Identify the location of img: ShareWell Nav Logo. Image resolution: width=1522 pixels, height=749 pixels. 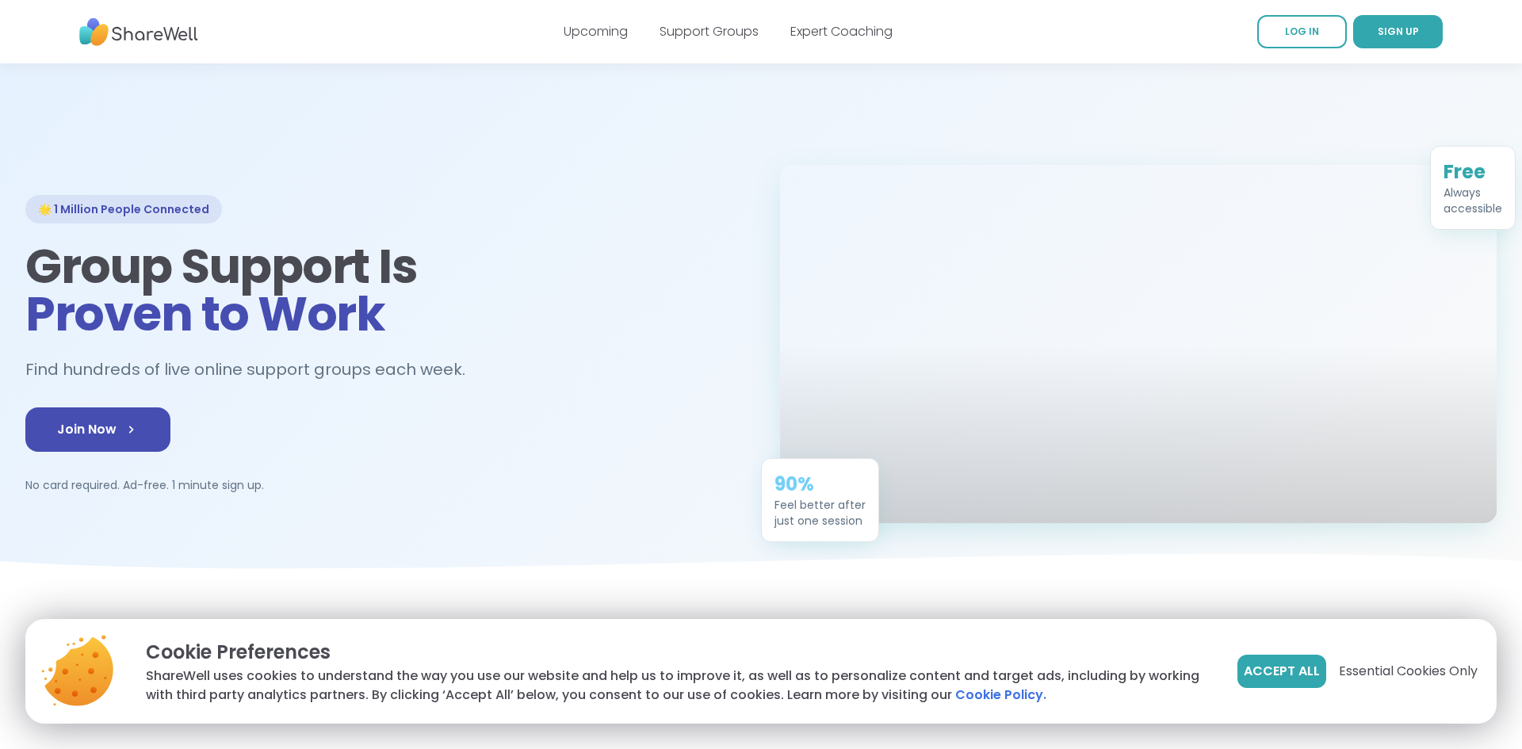
(139, 32).